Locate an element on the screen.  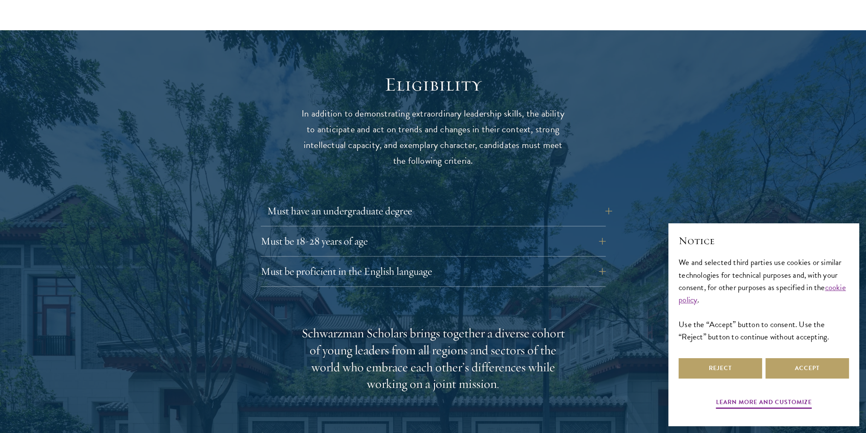
button: Accept is located at coordinates (807, 369).